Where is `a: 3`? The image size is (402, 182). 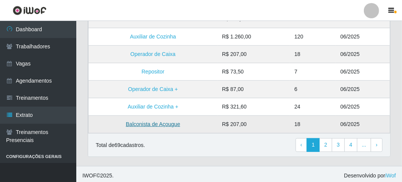
a: 3 is located at coordinates (339, 145).